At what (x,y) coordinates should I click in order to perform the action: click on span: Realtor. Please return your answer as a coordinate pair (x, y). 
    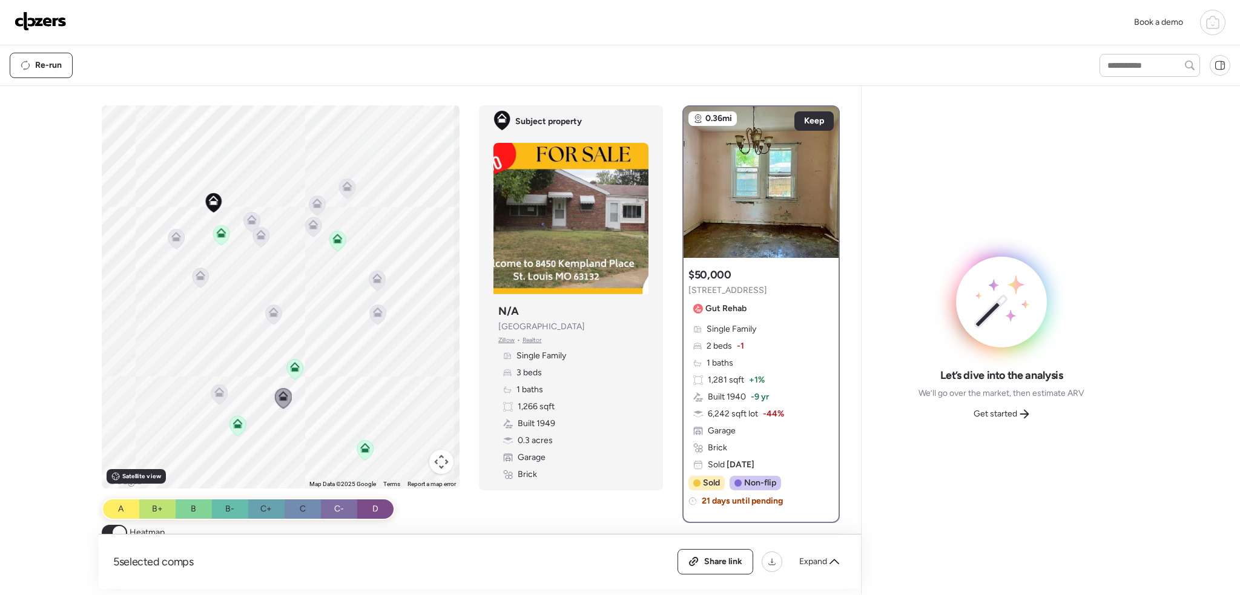
    Looking at the image, I should click on (532, 340).